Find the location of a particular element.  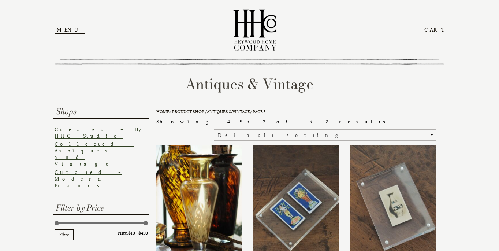

button: Filter is located at coordinates (64, 234).